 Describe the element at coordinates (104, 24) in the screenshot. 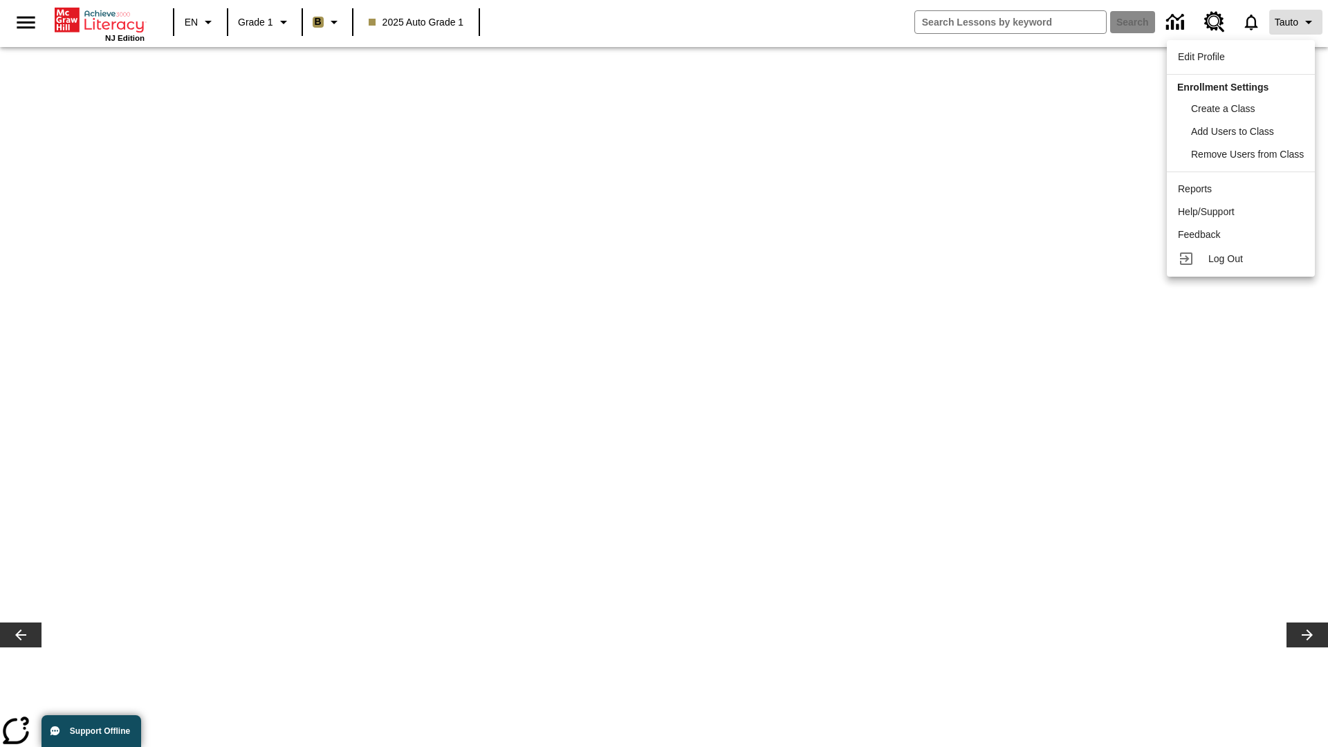

I see `body: Maximum 600 characters Press Escape to exit toolbar Press Alt + F10 to reach toolbar` at that location.